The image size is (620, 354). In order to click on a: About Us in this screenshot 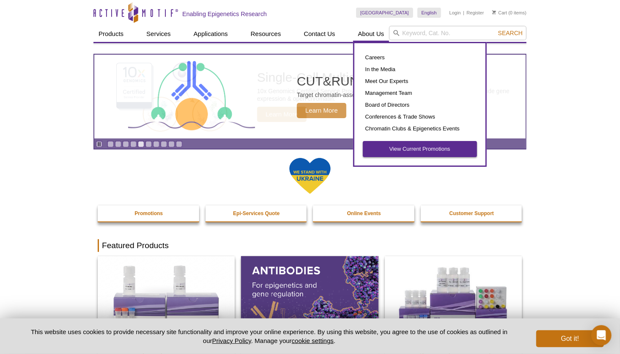, I will do `click(372, 34)`.